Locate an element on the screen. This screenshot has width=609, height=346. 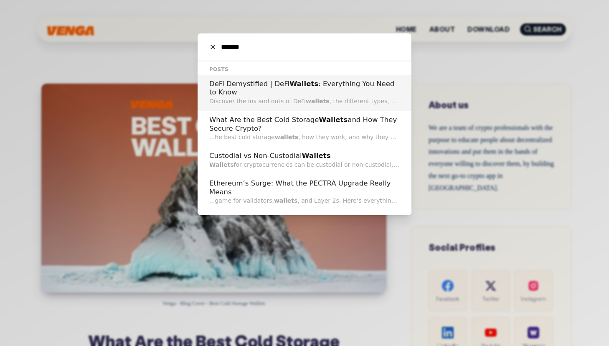
p: for cryptocurrencies can be custodial or non-custodial. But what's the difference between both ty... is located at coordinates (305, 165).